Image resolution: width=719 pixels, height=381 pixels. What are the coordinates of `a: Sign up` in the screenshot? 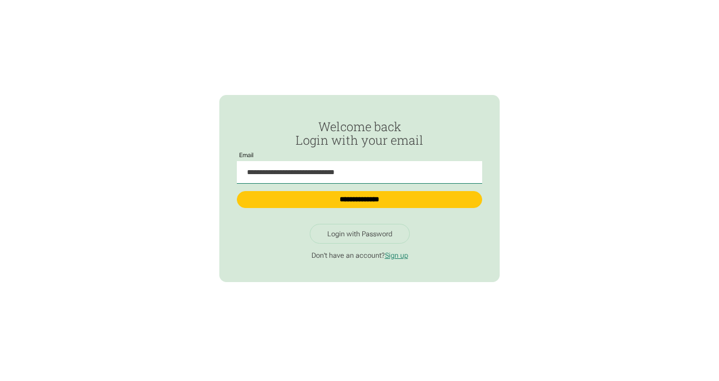 It's located at (396, 255).